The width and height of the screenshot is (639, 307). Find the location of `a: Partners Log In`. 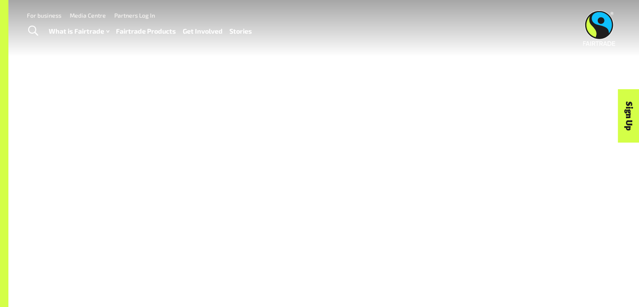

a: Partners Log In is located at coordinates (134, 15).